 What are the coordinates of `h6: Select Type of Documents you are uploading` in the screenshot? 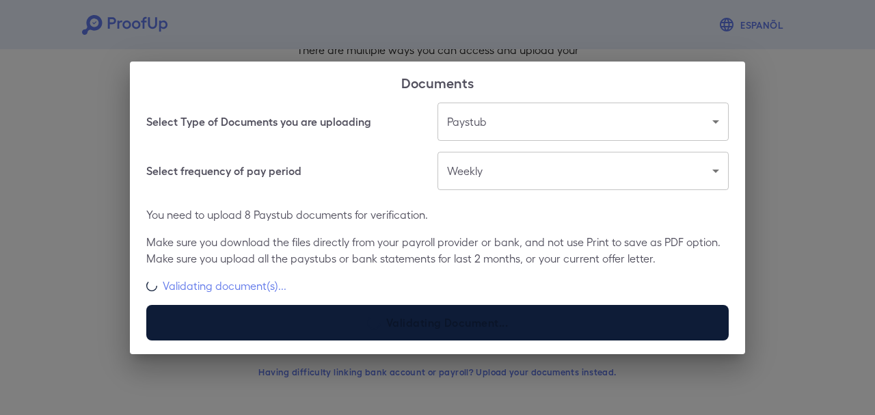 It's located at (258, 122).